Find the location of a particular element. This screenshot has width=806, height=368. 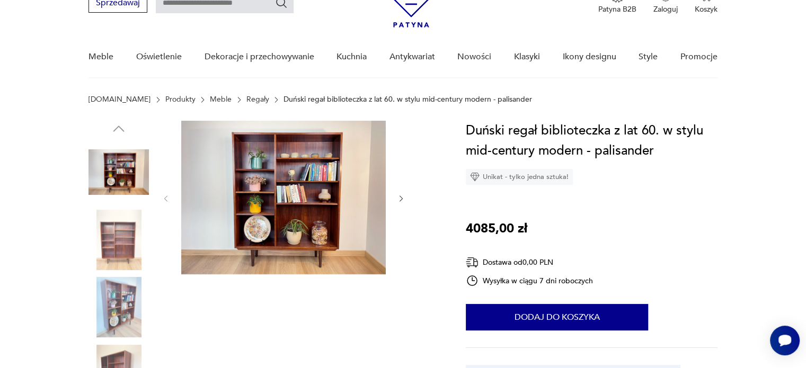

a: Style is located at coordinates (648, 57).